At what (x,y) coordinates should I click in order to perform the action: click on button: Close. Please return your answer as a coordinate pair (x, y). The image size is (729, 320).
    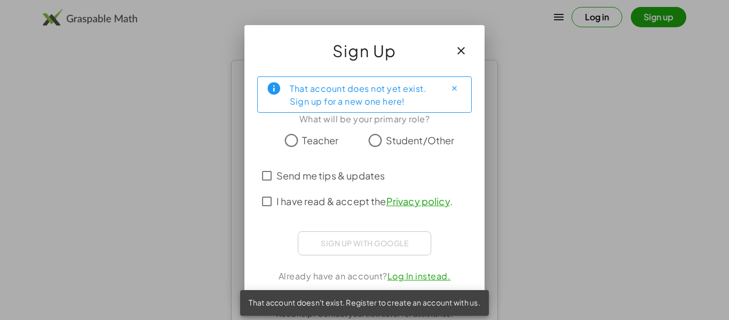
    Looking at the image, I should click on (454, 89).